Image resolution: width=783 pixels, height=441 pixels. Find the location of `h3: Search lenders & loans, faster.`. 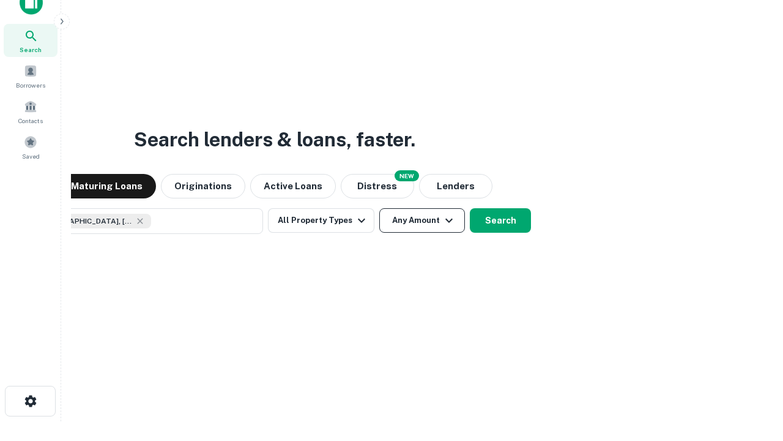

h3: Search lenders & loans, faster. is located at coordinates (275, 140).